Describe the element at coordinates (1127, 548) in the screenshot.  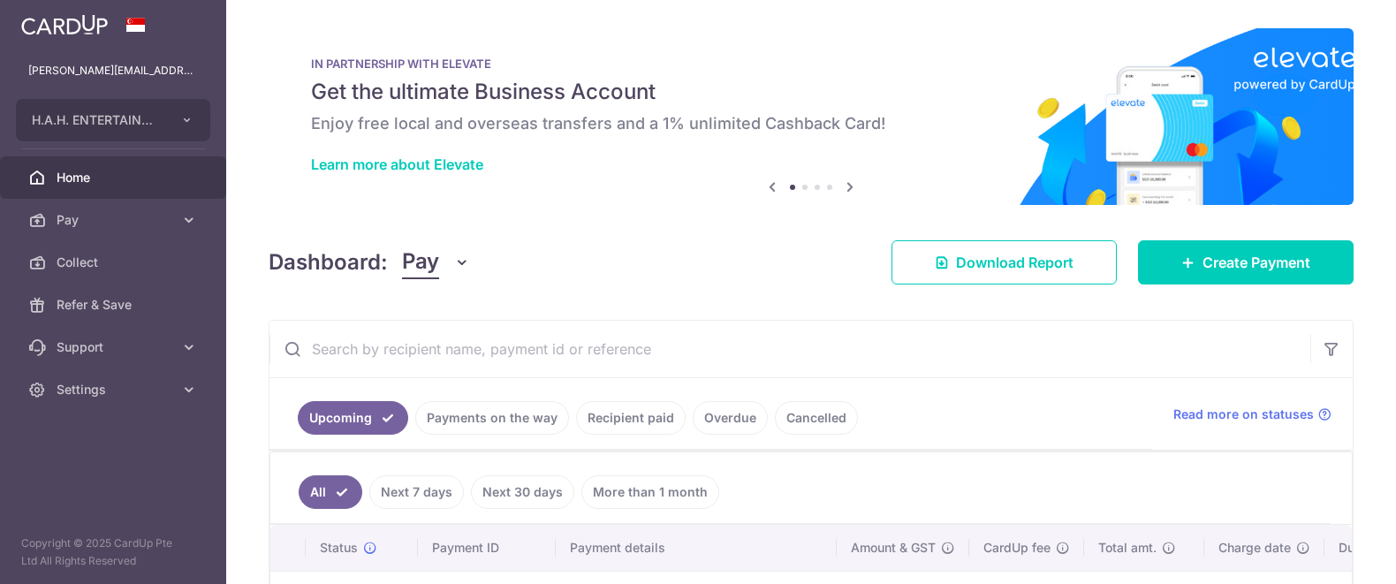
I see `span: Total amt.` at that location.